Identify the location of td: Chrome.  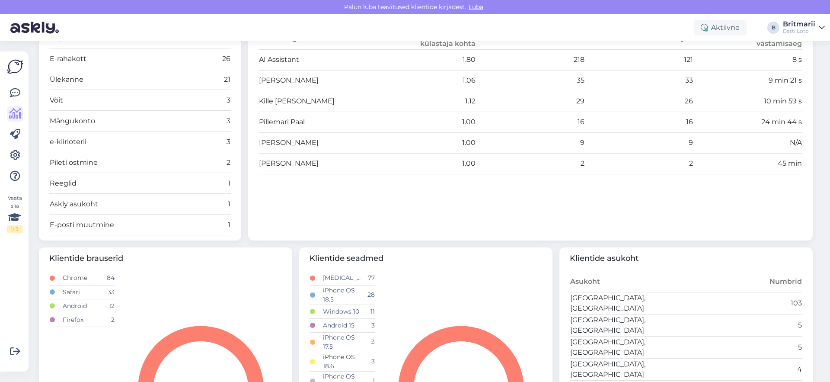
(82, 278).